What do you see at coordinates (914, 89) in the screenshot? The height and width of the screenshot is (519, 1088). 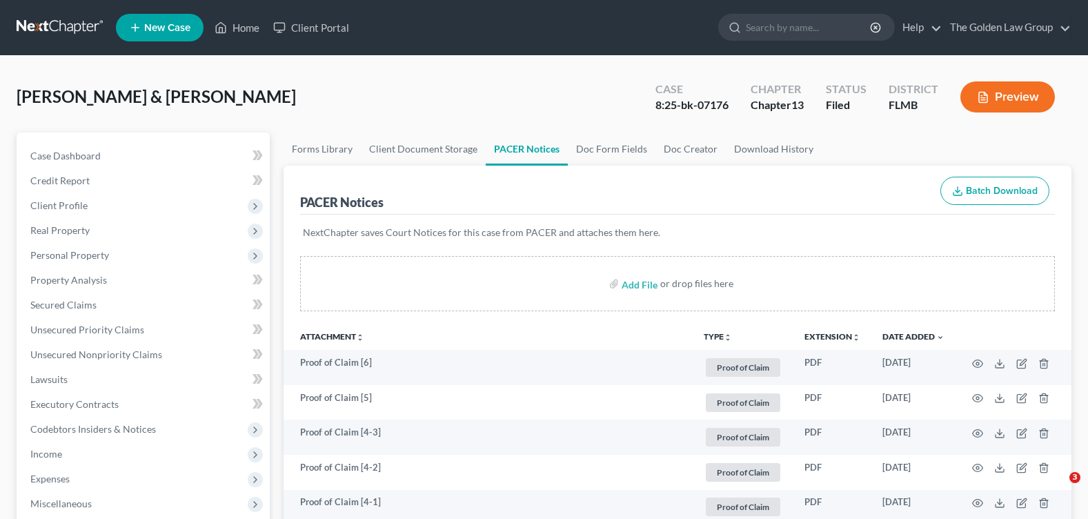 I see `div: District` at bounding box center [914, 89].